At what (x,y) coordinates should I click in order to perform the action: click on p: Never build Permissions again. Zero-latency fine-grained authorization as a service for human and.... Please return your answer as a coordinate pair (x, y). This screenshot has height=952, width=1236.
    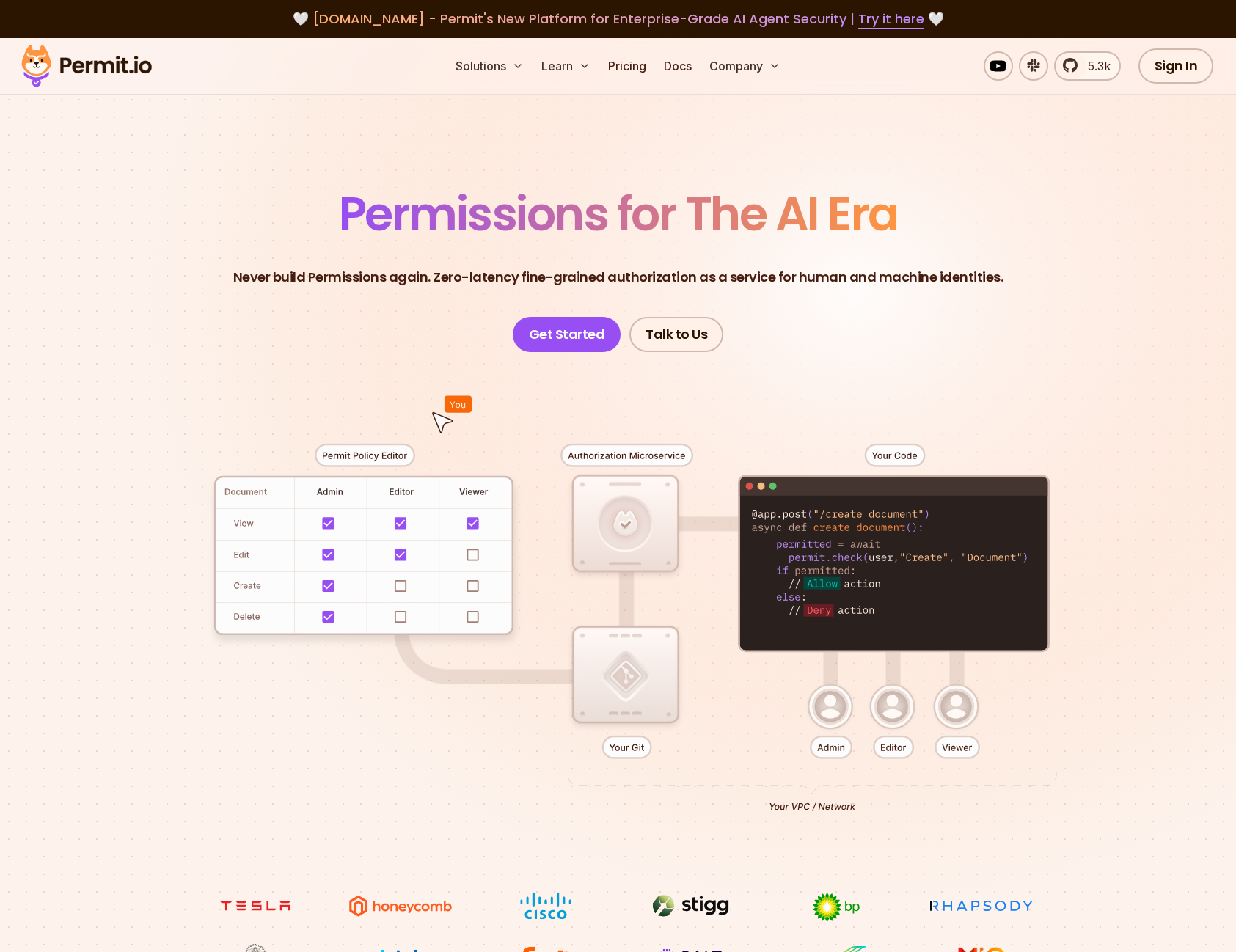
    Looking at the image, I should click on (618, 277).